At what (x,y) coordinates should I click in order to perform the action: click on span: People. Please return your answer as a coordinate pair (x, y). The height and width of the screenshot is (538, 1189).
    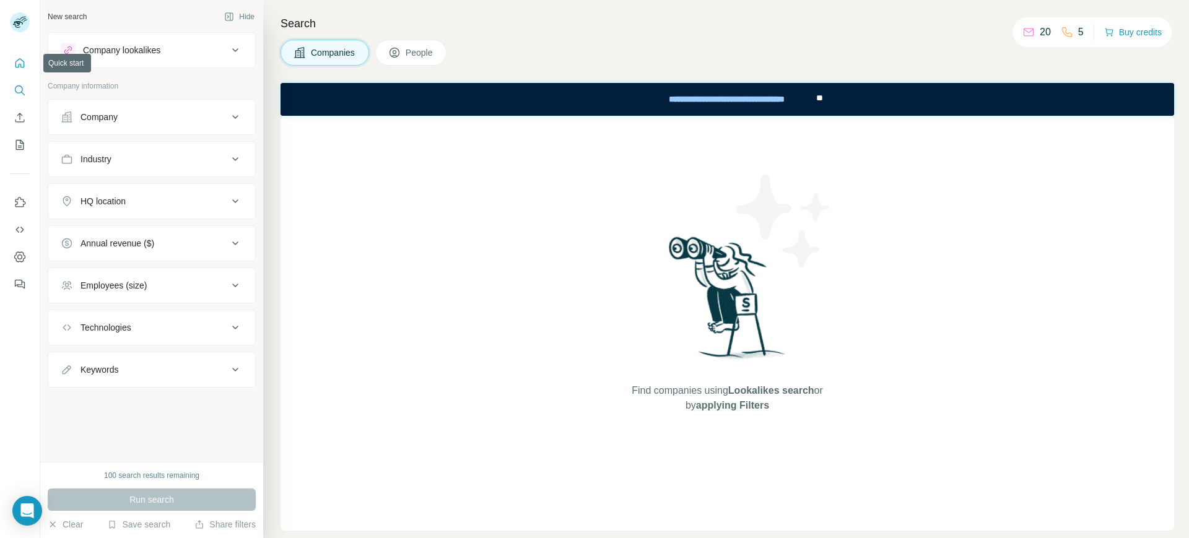
    Looking at the image, I should click on (420, 53).